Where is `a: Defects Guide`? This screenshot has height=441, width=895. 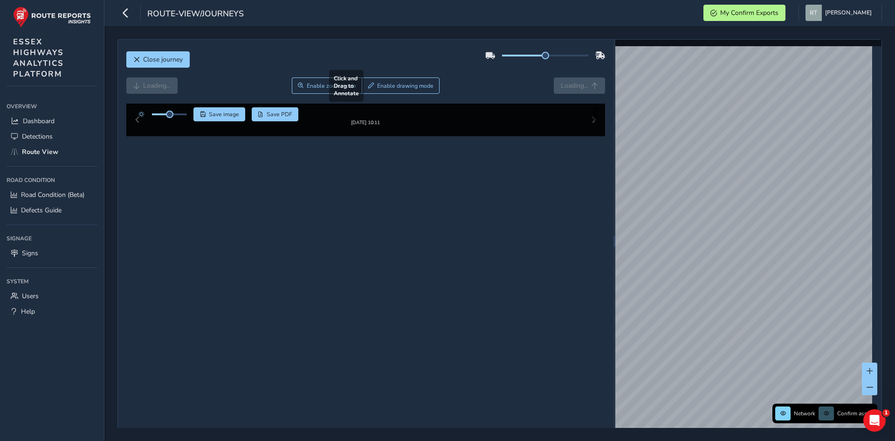 a: Defects Guide is located at coordinates (52, 210).